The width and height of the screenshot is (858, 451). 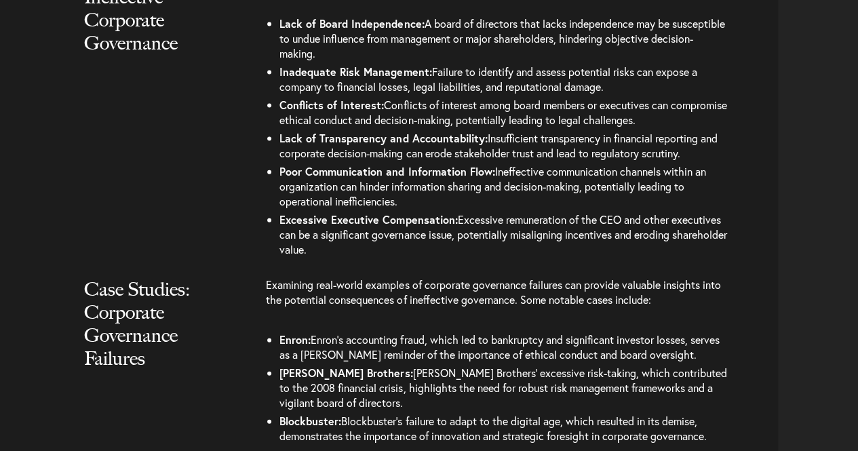 What do you see at coordinates (332, 104) in the screenshot?
I see `b: Conflicts of Interest:` at bounding box center [332, 104].